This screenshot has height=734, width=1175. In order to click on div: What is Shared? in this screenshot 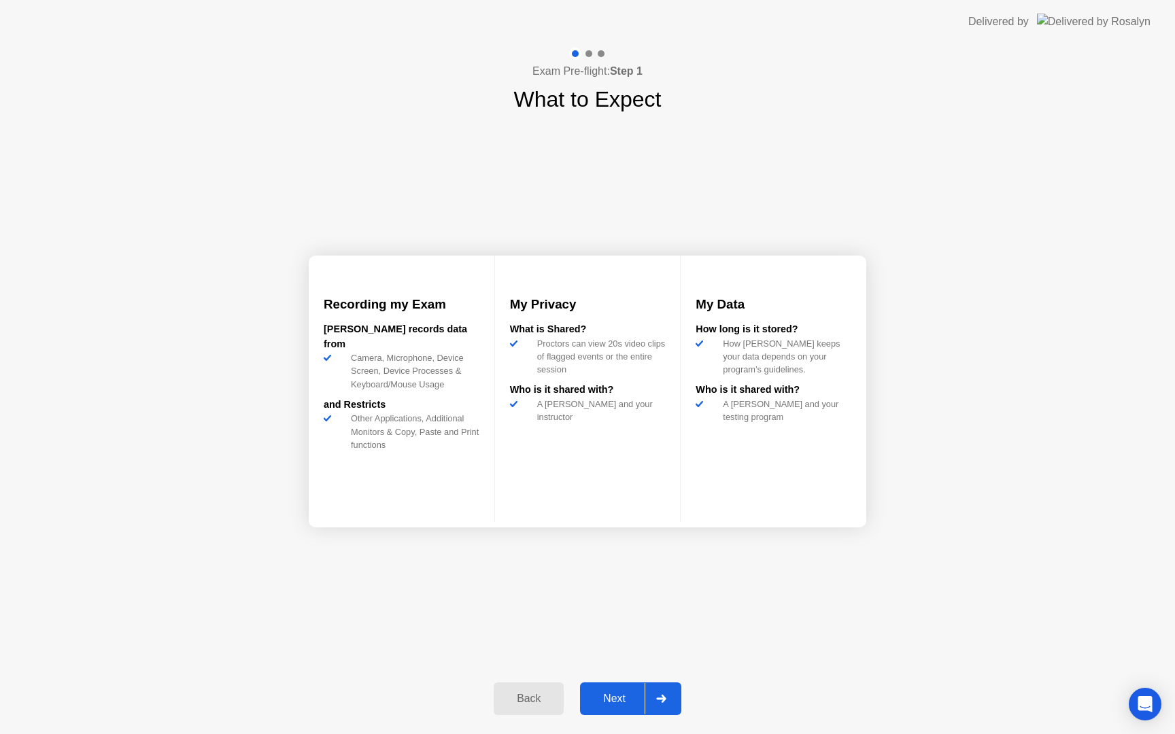, I will do `click(587, 330)`.